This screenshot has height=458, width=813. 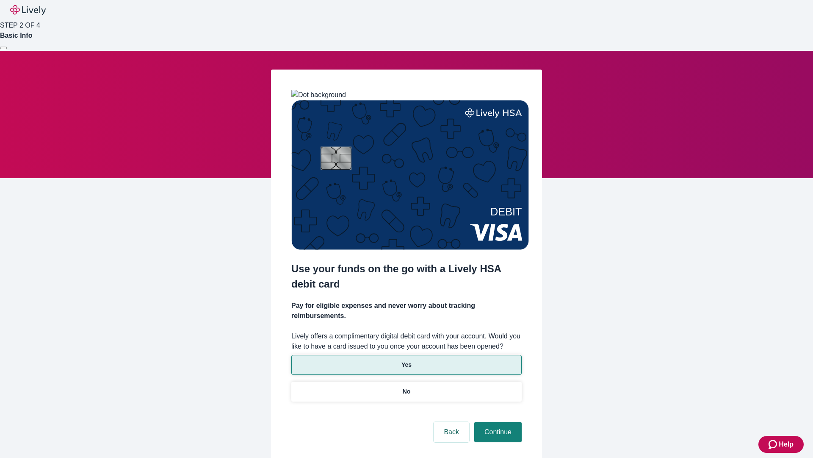 What do you see at coordinates (774, 444) in the screenshot?
I see `svg: Zendesk support icon` at bounding box center [774, 444].